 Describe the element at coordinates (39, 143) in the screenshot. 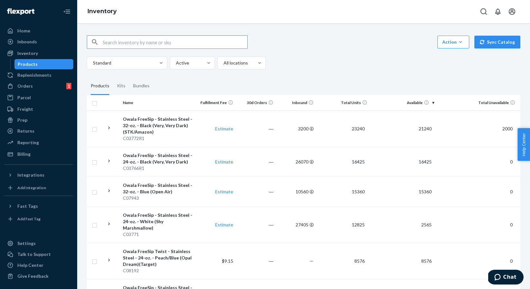

I see `a: Reporting` at that location.